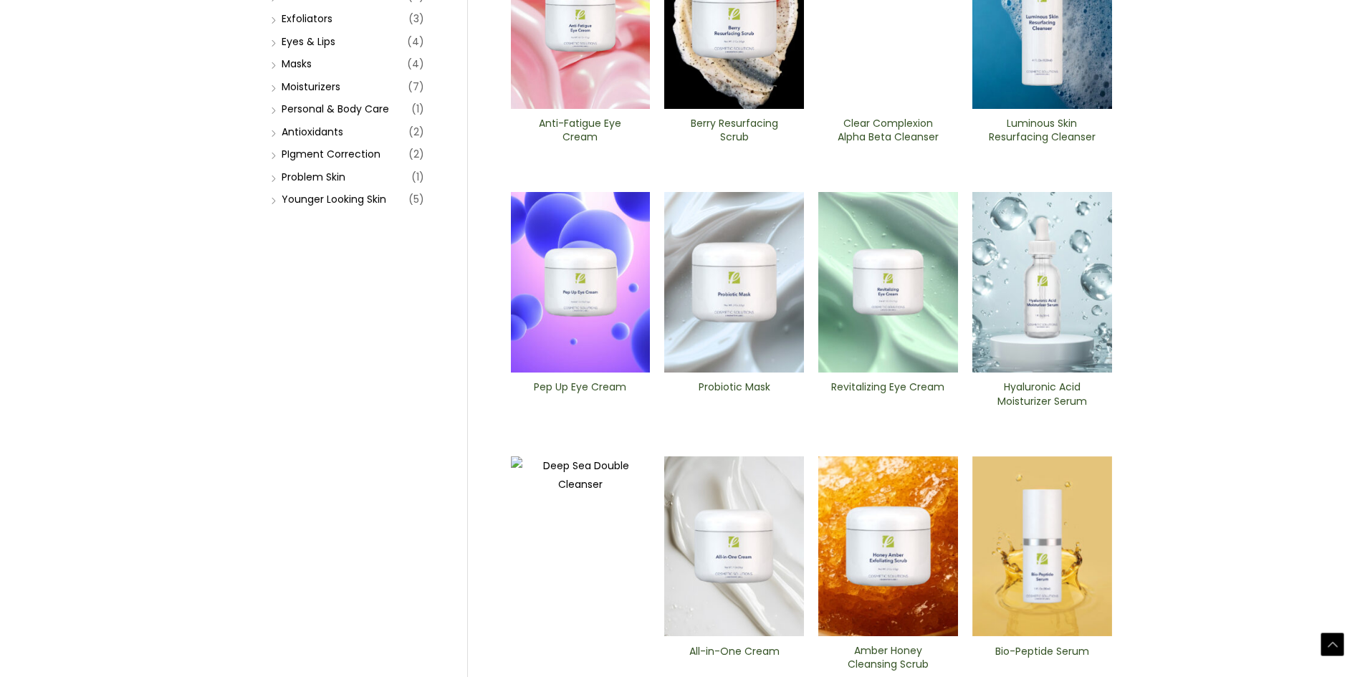  What do you see at coordinates (888, 546) in the screenshot?
I see `img: Amber Honey Cleansing Scrub` at bounding box center [888, 546].